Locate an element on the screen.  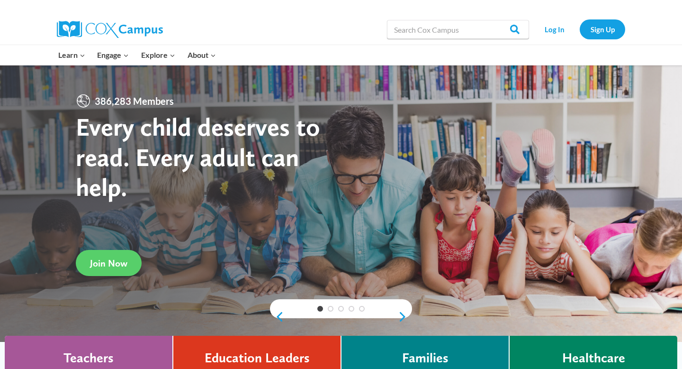
span: 386,283 Members is located at coordinates (134, 101).